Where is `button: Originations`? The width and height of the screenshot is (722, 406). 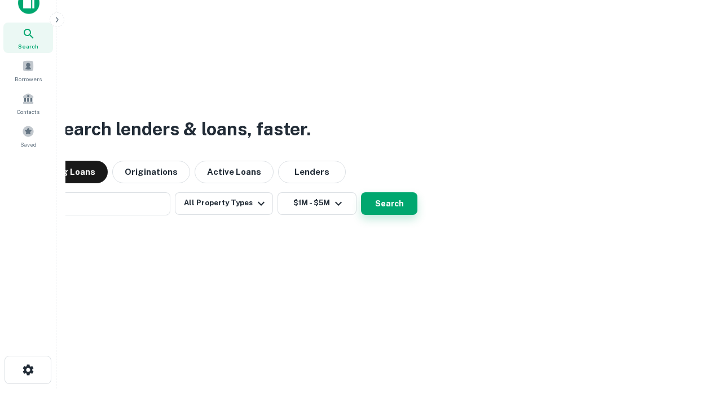
button: Originations is located at coordinates (151, 172).